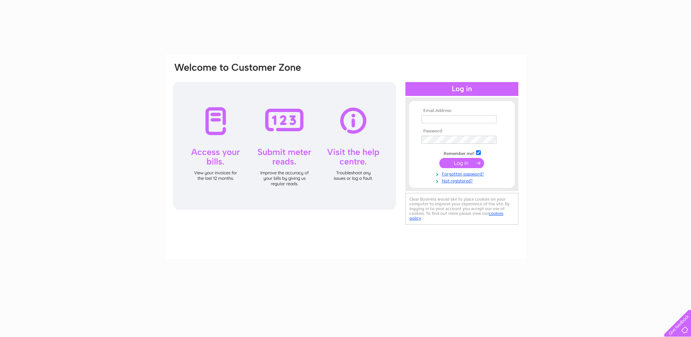 This screenshot has width=691, height=337. What do you see at coordinates (462, 153) in the screenshot?
I see `td: Remember me?` at bounding box center [462, 153].